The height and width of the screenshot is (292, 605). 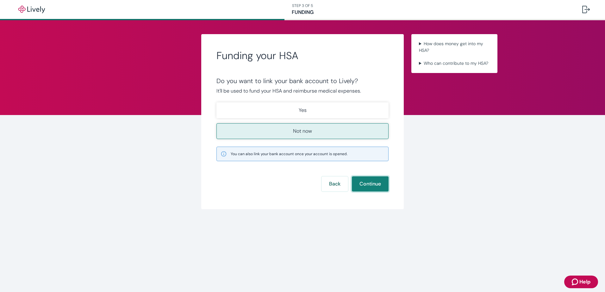 What do you see at coordinates (575, 282) in the screenshot?
I see `svg: Zendesk support icon` at bounding box center [575, 282].